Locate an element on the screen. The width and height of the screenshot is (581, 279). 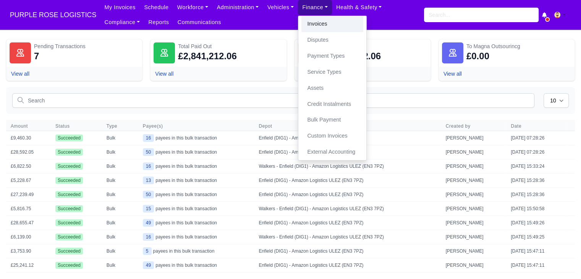
div: Total Paid Out is located at coordinates (230, 46).